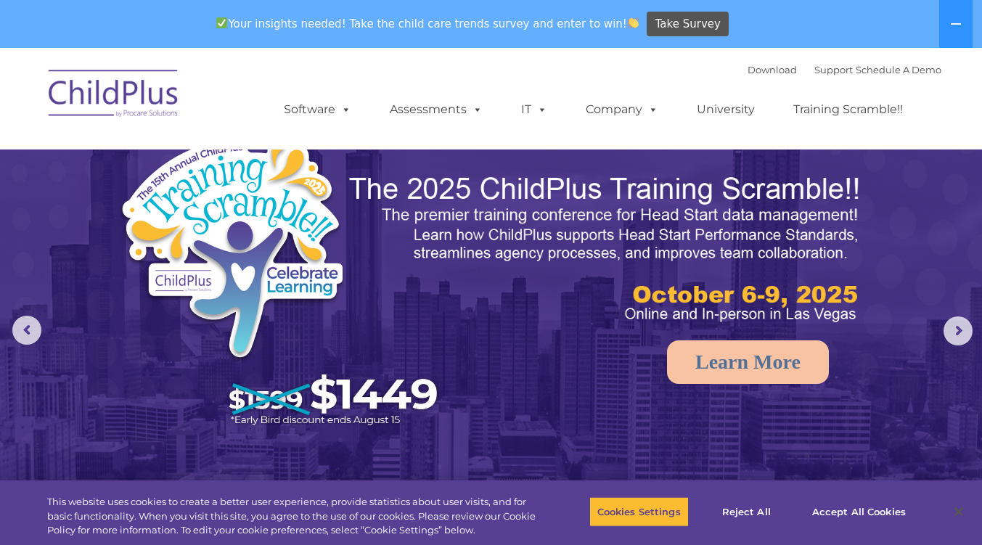 The height and width of the screenshot is (545, 982). What do you see at coordinates (622, 110) in the screenshot?
I see `a: Company` at bounding box center [622, 110].